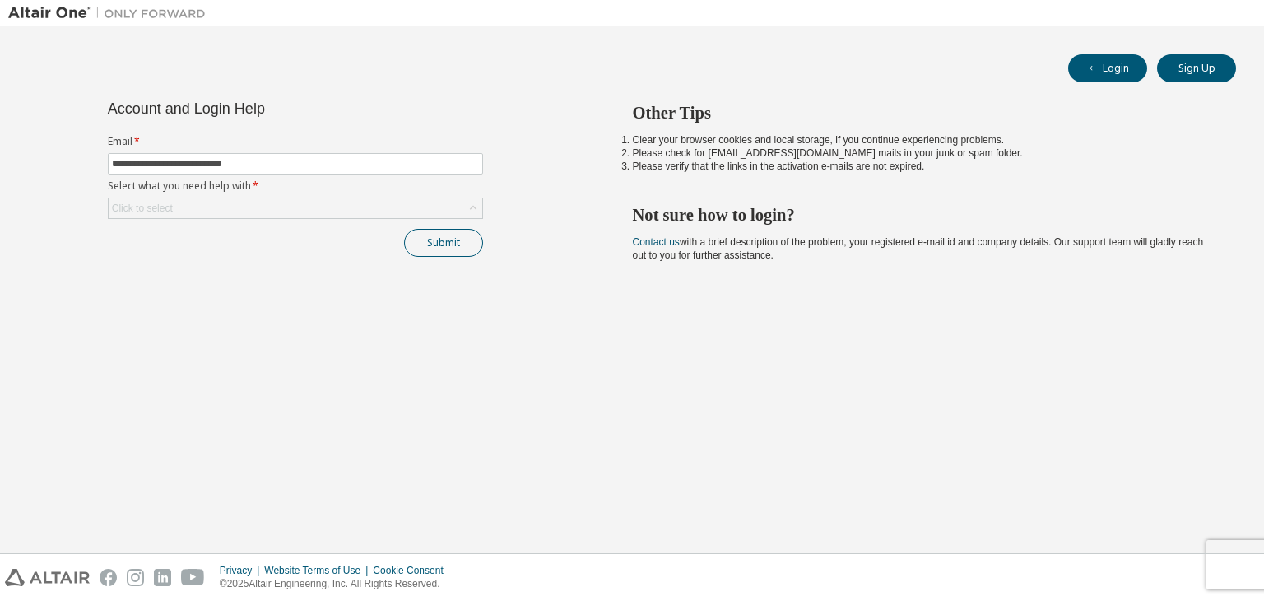 The image size is (1264, 601). I want to click on div: Cookie Consent, so click(412, 570).